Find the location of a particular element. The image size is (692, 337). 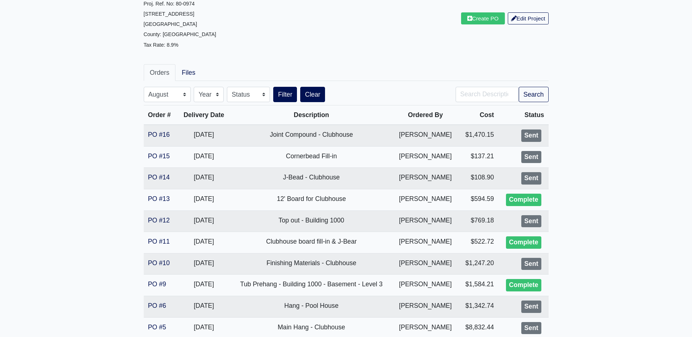

td: J-Bead - Clubhouse is located at coordinates (311, 178).